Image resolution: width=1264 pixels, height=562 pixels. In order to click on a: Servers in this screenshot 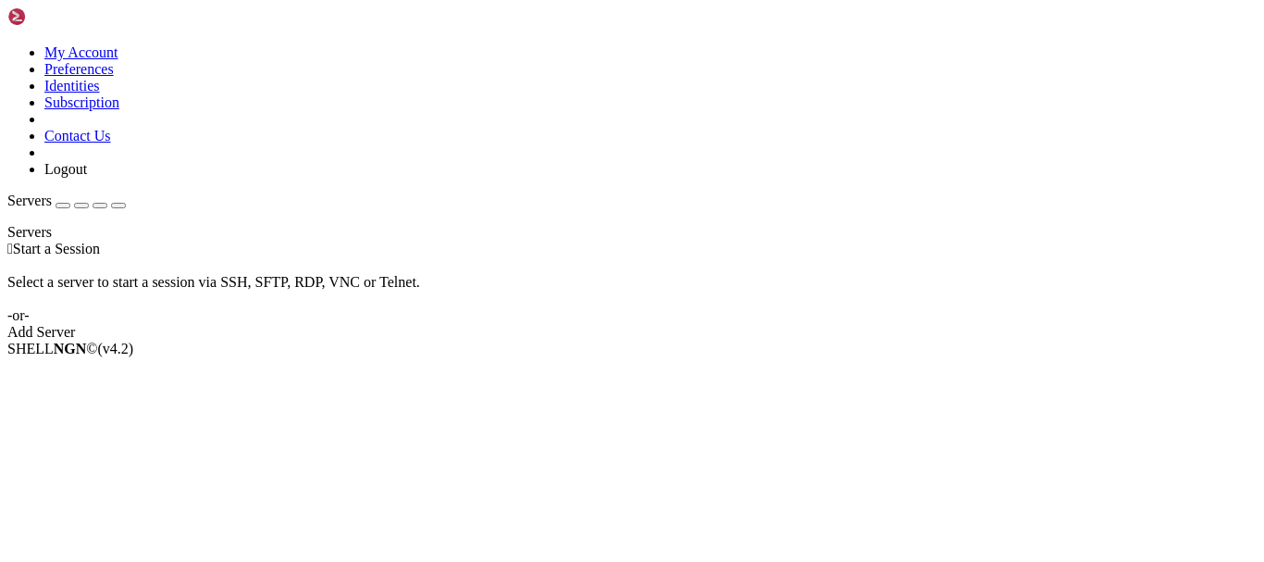, I will do `click(67, 200)`.